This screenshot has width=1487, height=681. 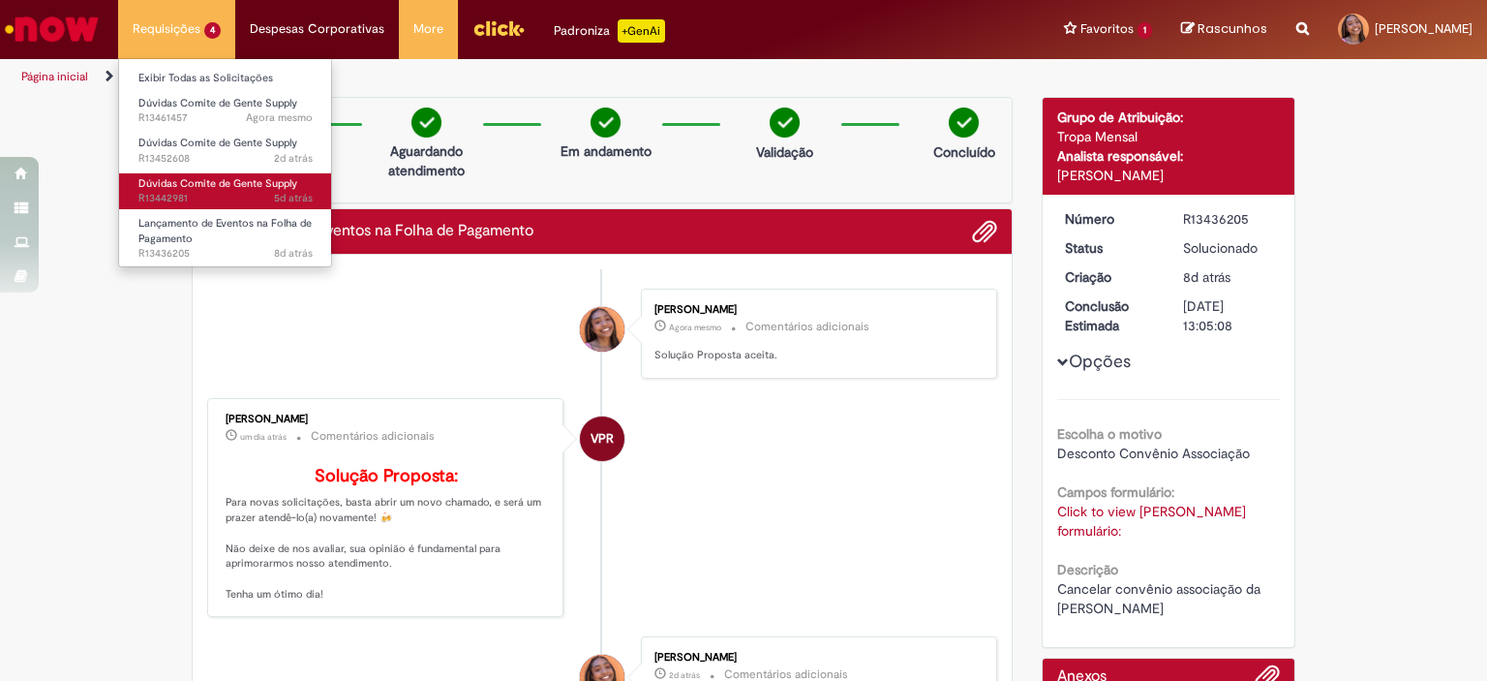 What do you see at coordinates (293, 198) in the screenshot?
I see `time: 25/08/2025 09:20:55` at bounding box center [293, 198].